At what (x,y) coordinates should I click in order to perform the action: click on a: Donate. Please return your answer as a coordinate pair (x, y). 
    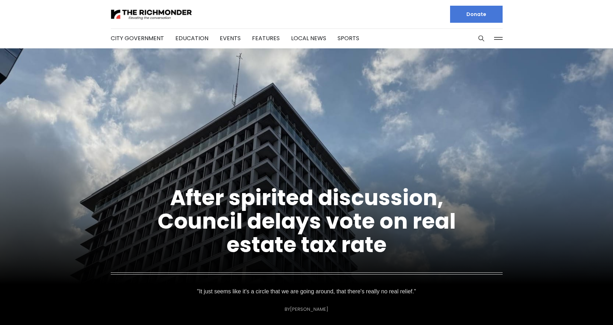
    Looking at the image, I should click on (477, 14).